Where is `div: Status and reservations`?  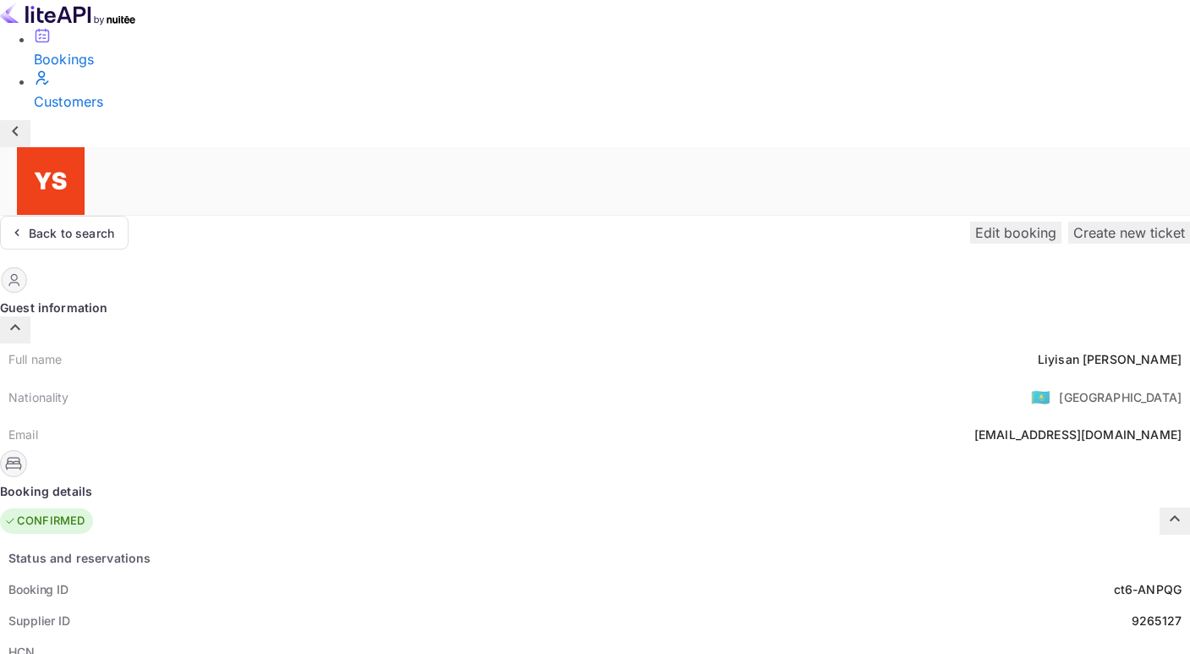 div: Status and reservations is located at coordinates (80, 558).